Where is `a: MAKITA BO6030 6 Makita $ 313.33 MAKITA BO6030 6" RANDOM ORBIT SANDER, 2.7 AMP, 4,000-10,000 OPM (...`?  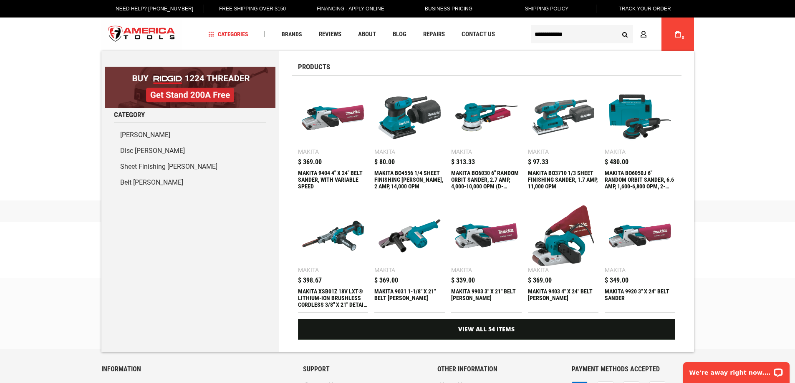 a: MAKITA BO6030 6 Makita $ 313.33 MAKITA BO6030 6" RANDOM ORBIT SANDER, 2.7 AMP, 4,000-10,000 OPM (... is located at coordinates (486, 138).